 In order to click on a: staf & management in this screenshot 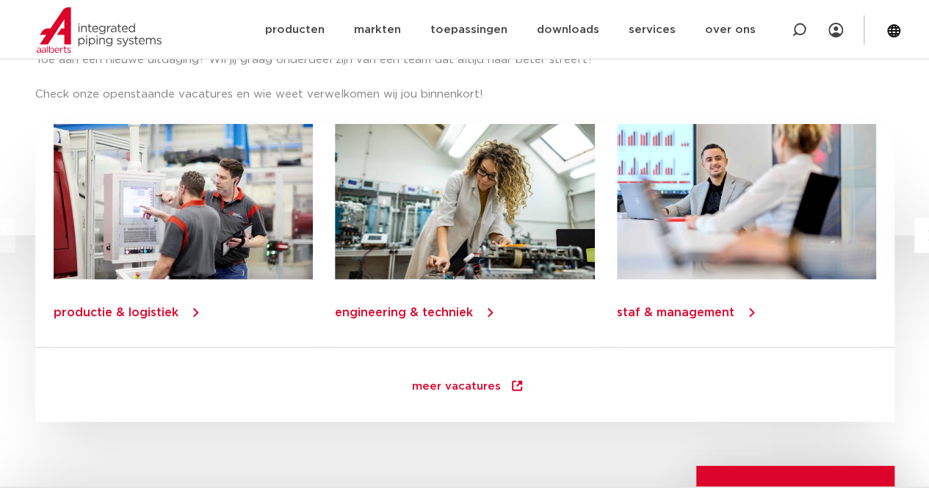, I will do `click(675, 313)`.